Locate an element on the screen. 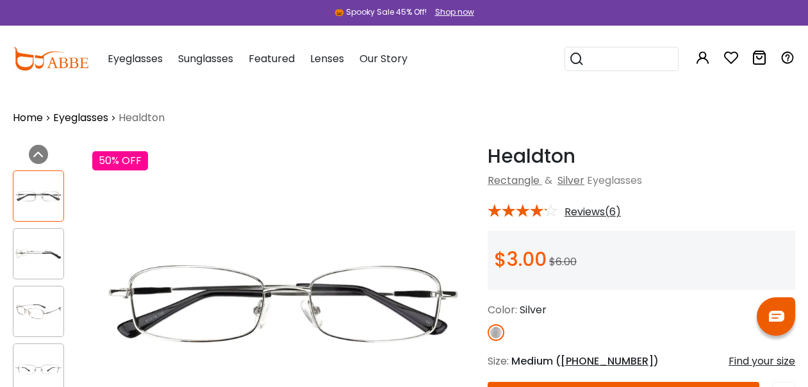 The width and height of the screenshot is (808, 387). a: Rectangle is located at coordinates (513, 180).